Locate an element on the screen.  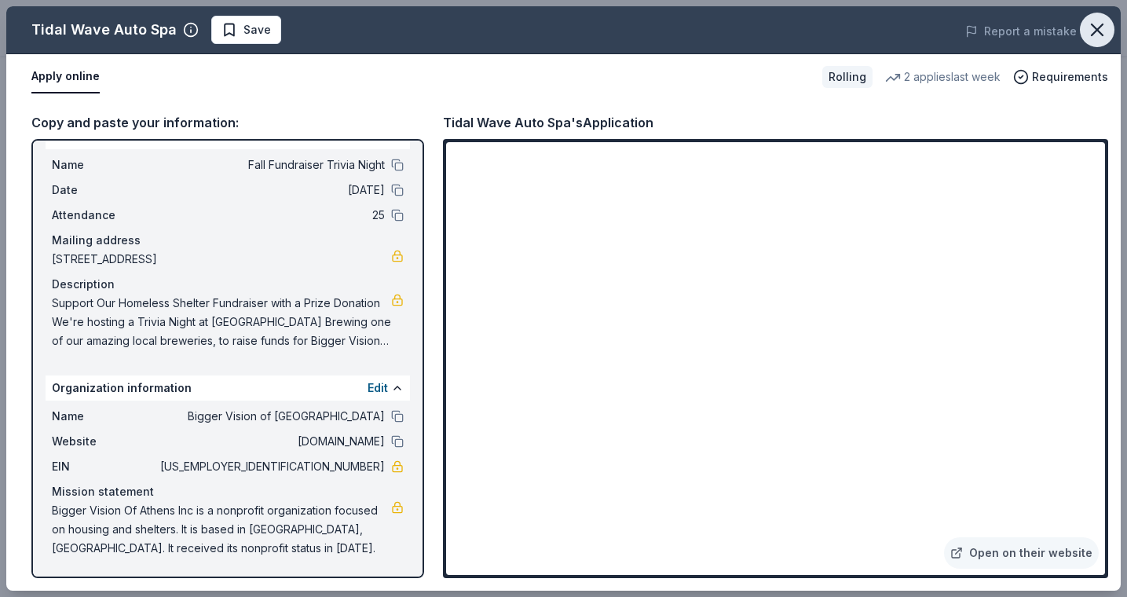
div: Organization information is located at coordinates (228, 388).